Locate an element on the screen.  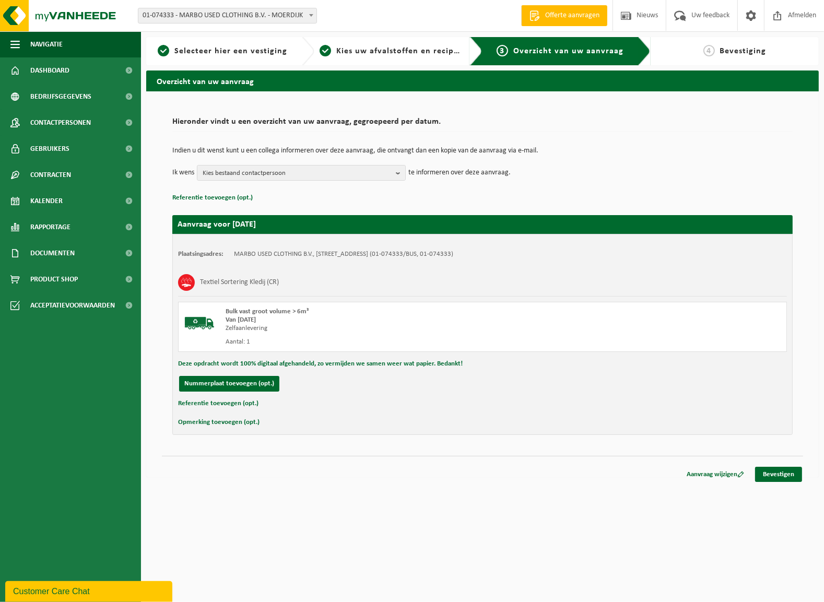
span: Dashboard is located at coordinates (50, 70).